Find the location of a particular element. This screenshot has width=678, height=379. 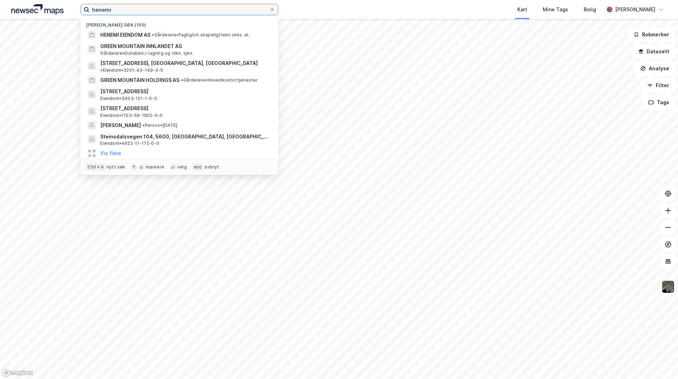

button: Analyse is located at coordinates (655, 69).